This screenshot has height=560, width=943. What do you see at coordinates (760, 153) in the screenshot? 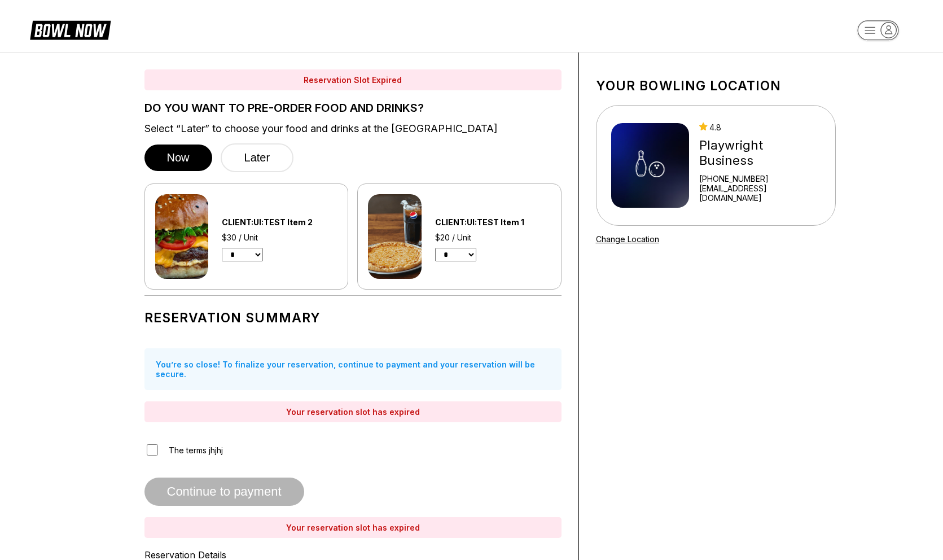
I see `div: Playwright Business` at bounding box center [760, 153].